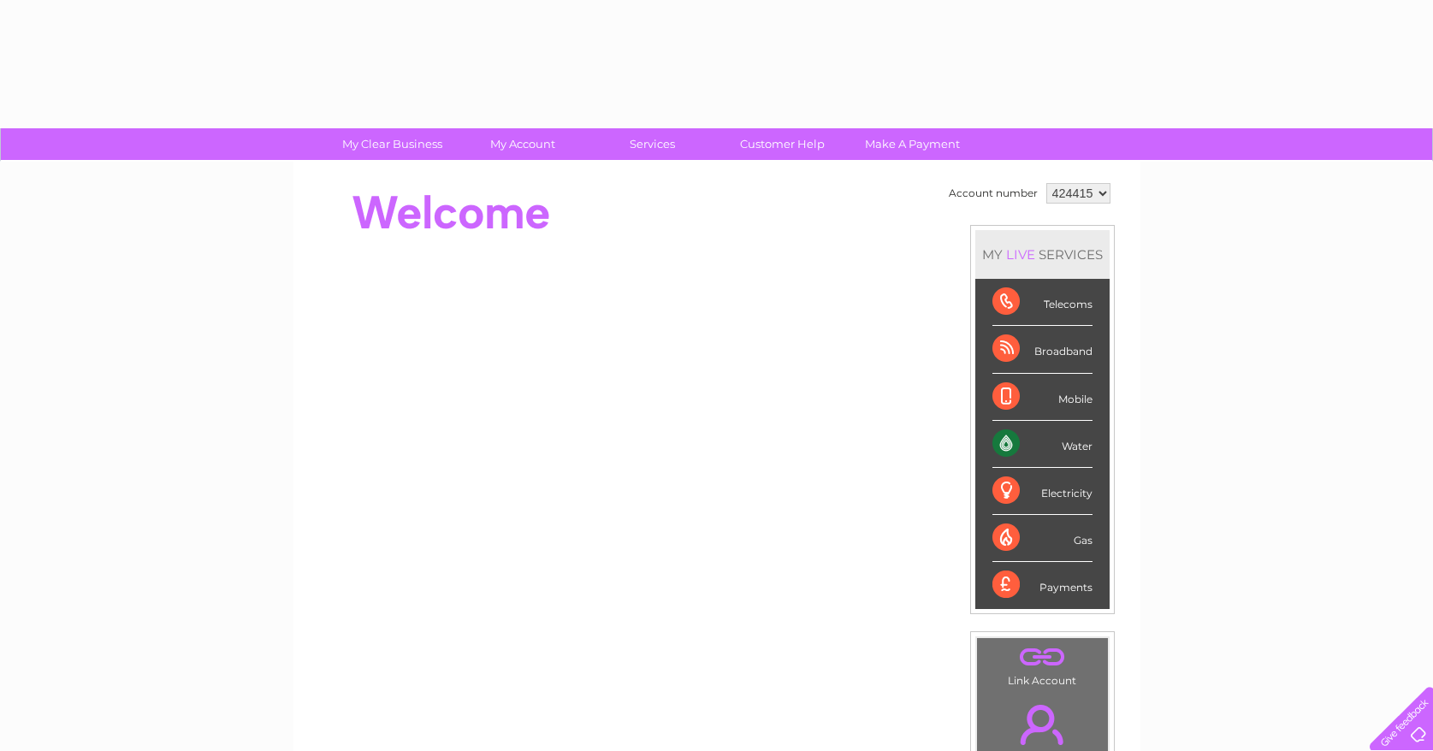  What do you see at coordinates (993, 193) in the screenshot?
I see `td: Account number` at bounding box center [993, 193].